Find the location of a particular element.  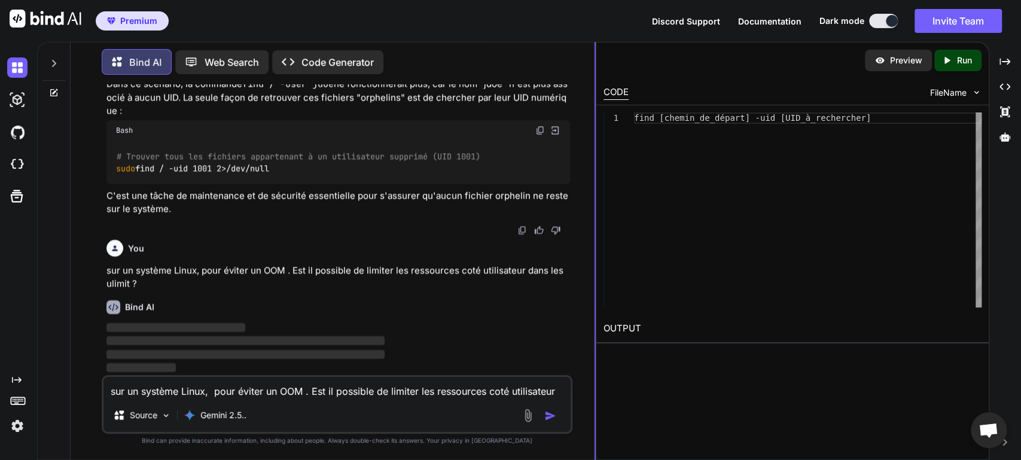

img: preview is located at coordinates (880, 60).